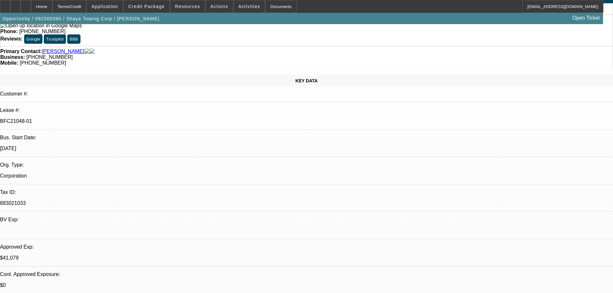 This screenshot has width=613, height=293. What do you see at coordinates (41, 25) in the screenshot?
I see `a: View Google Maps` at bounding box center [41, 25].